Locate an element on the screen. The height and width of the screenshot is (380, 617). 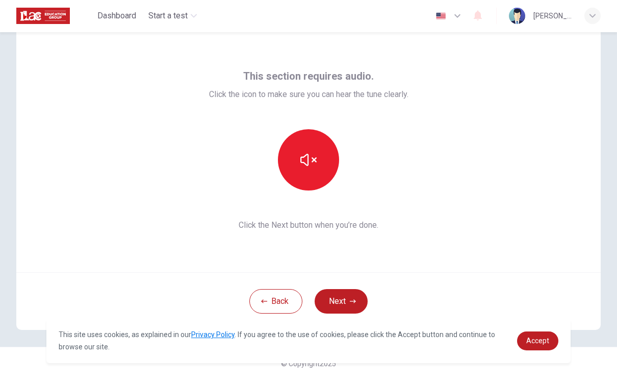
a: Dashboard is located at coordinates (117, 16).